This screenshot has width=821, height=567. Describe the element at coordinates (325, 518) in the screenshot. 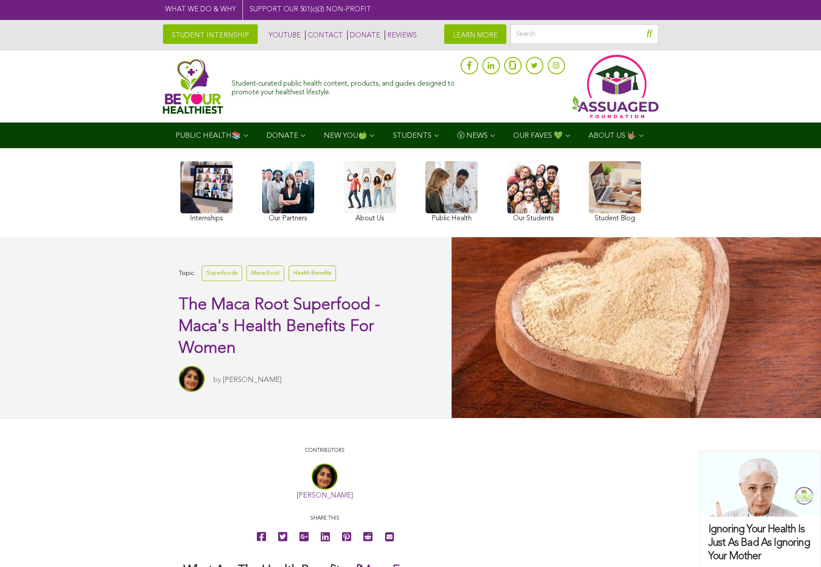

I see `p: Share this` at that location.